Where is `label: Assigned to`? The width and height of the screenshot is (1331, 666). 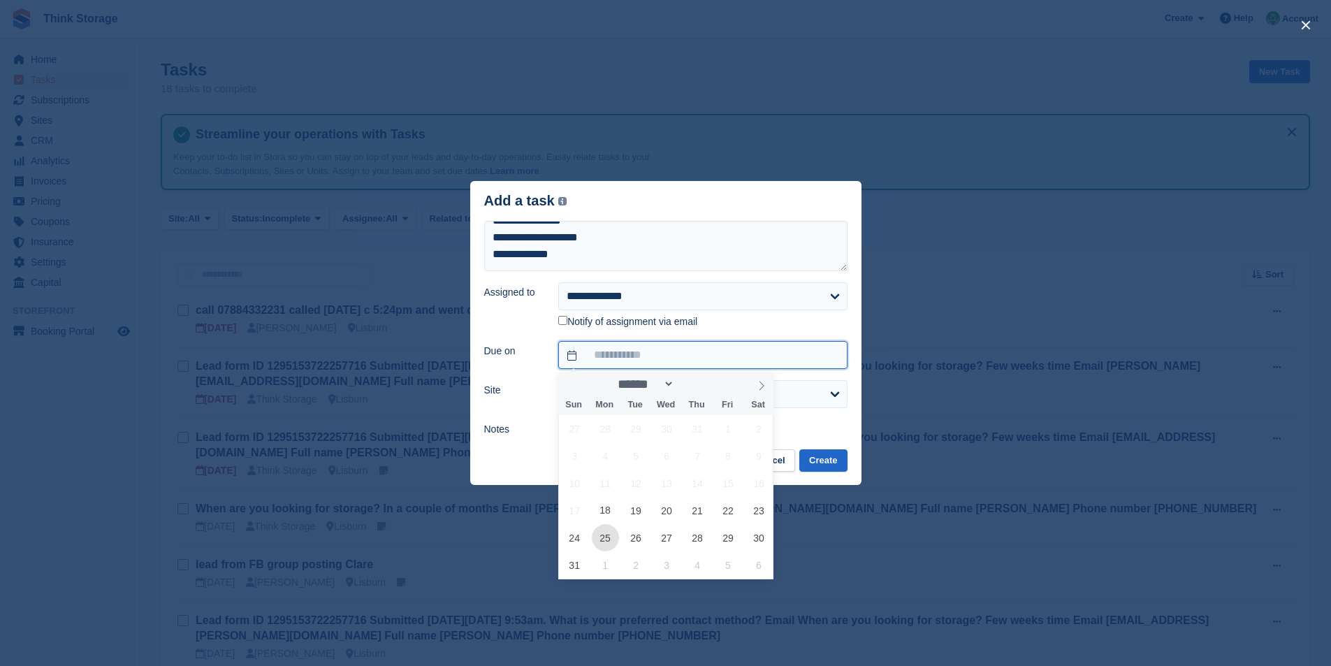
label: Assigned to is located at coordinates (513, 292).